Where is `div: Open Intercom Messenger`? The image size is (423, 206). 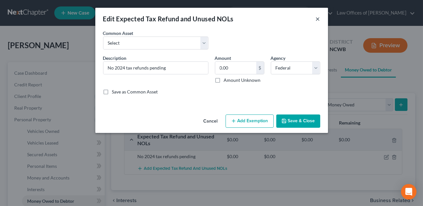 div: Open Intercom Messenger is located at coordinates (409, 192).